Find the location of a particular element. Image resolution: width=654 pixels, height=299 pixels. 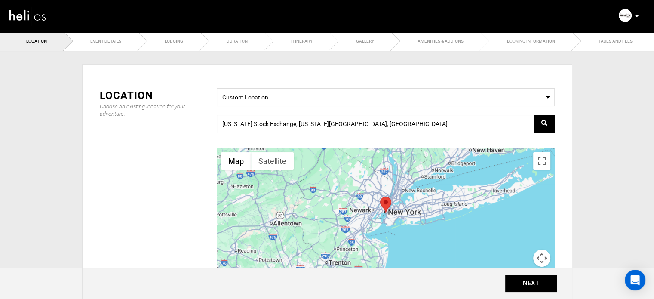

img: Google is located at coordinates (233, 271).